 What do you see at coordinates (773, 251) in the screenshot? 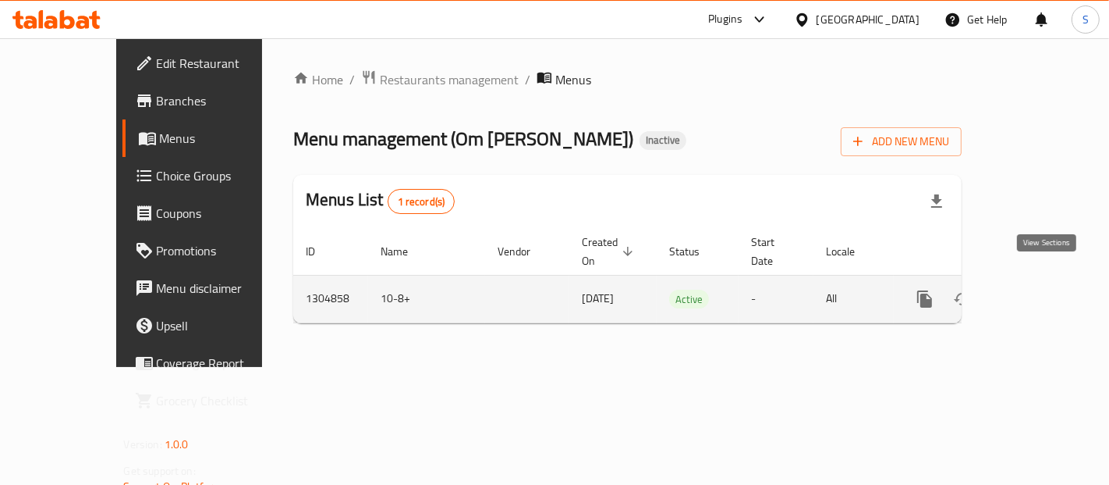
I see `span: Start Date` at bounding box center [773, 251].